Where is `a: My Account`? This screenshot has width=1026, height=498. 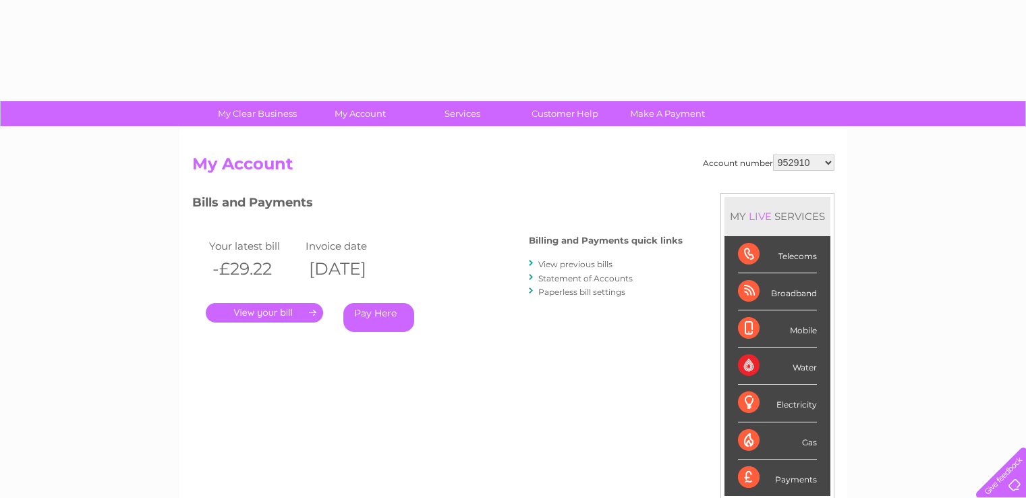
a: My Account is located at coordinates (360, 113).